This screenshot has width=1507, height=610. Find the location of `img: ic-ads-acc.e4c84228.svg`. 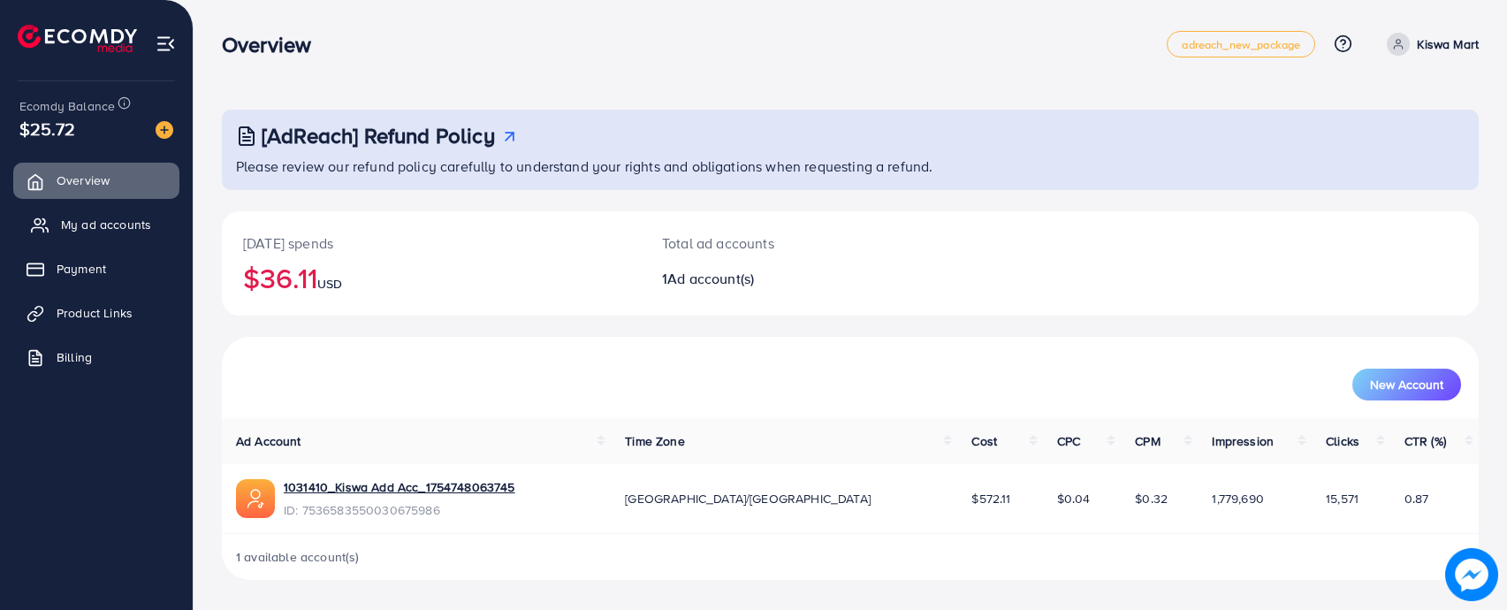

img: ic-ads-acc.e4c84228.svg is located at coordinates (255, 498).